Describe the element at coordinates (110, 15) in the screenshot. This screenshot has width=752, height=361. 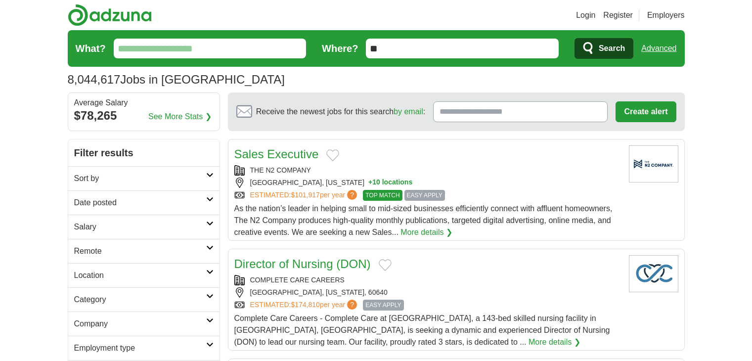
I see `img: Adzuna logo` at that location.